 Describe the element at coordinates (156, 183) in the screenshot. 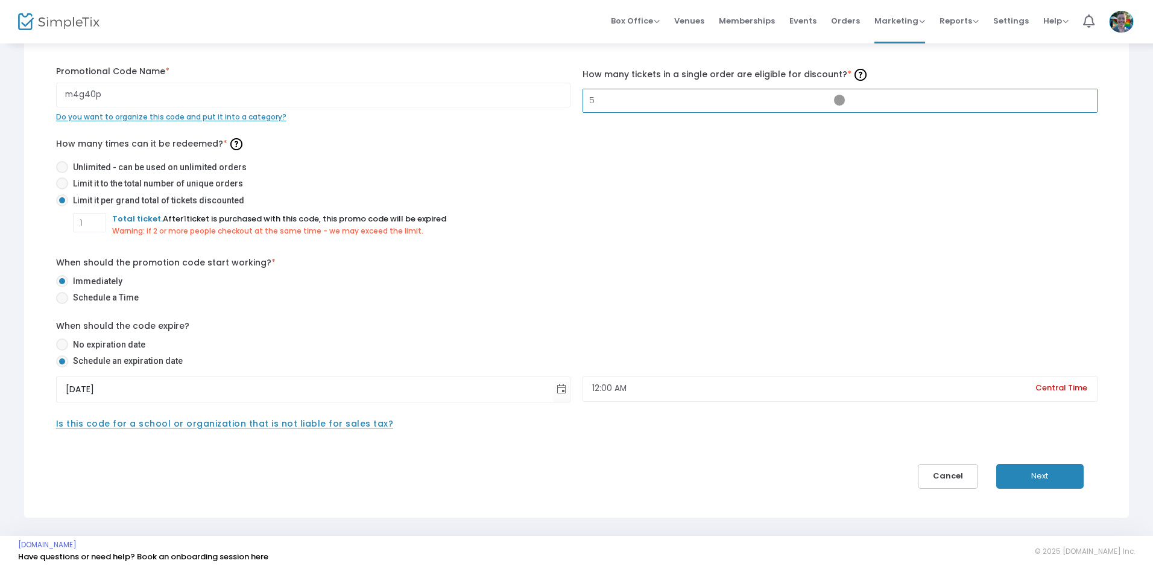

I see `span: Limit it to the total number of unique orders` at that location.